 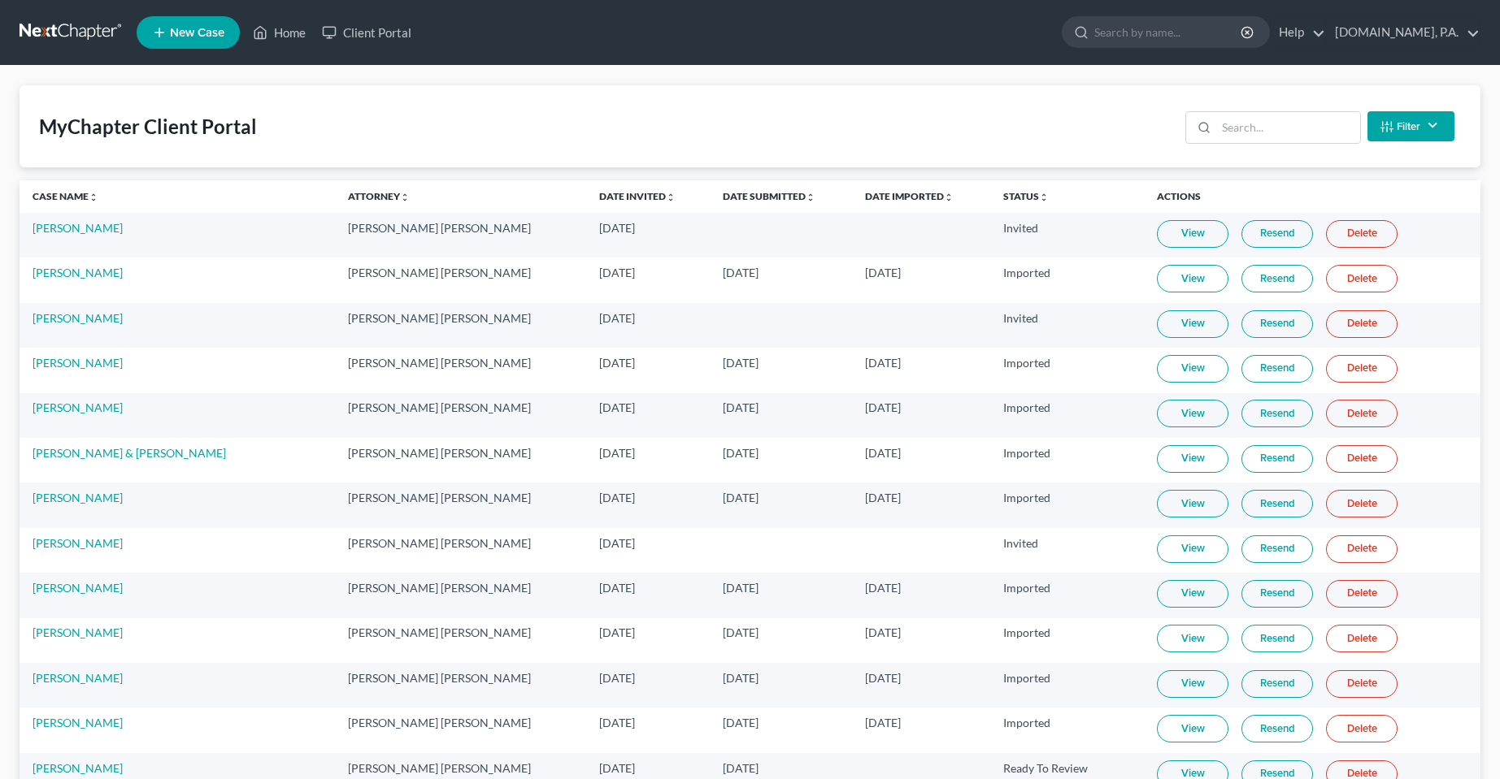 What do you see at coordinates (1168, 32) in the screenshot?
I see `input: Search by name...` at bounding box center [1168, 32].